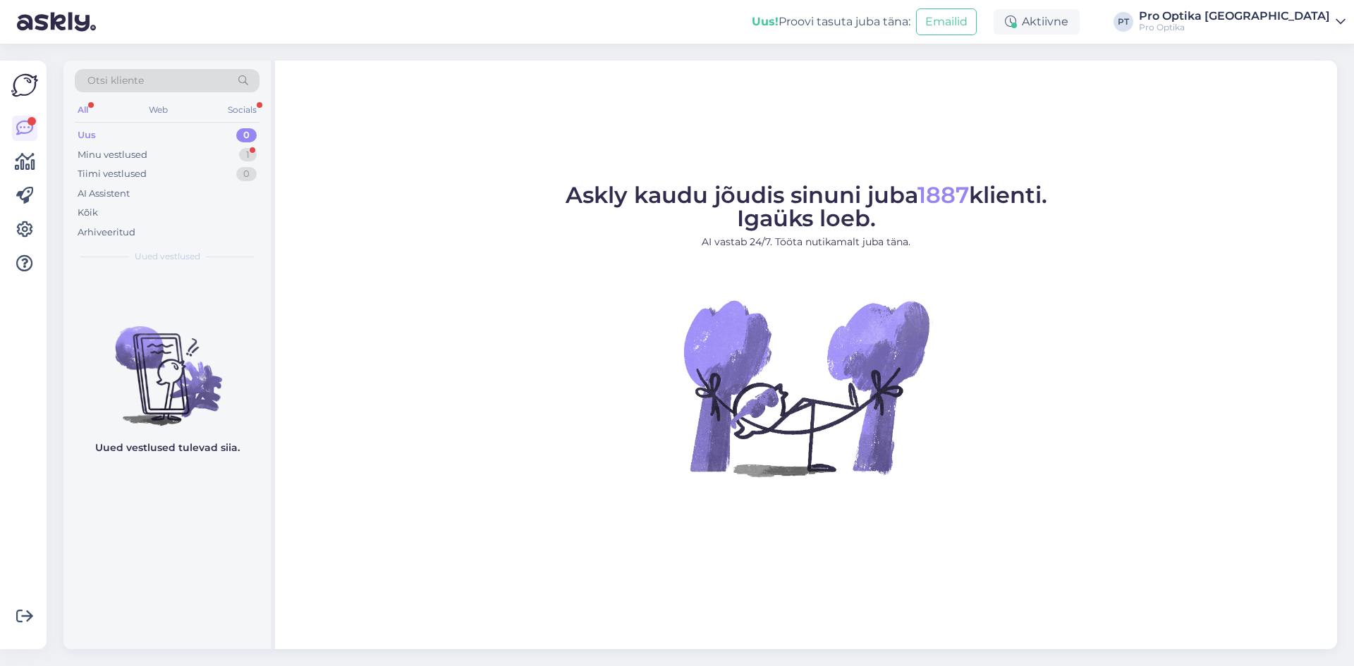 The image size is (1354, 666). Describe the element at coordinates (87, 213) in the screenshot. I see `div: Kõik` at that location.